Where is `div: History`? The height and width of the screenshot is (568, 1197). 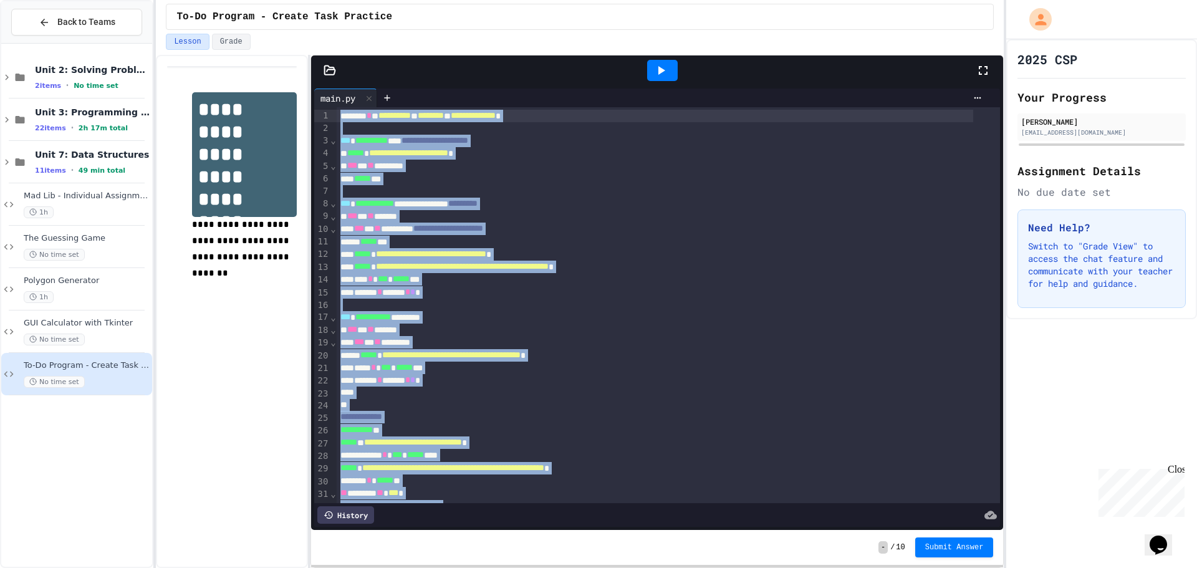 div: History is located at coordinates (345, 515).